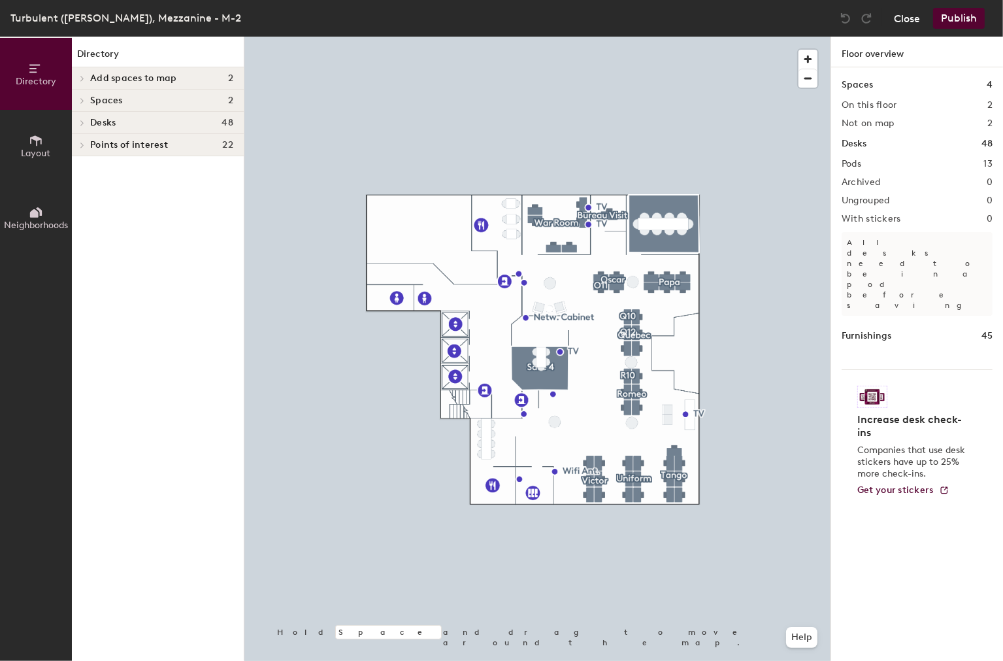 This screenshot has width=1003, height=661. I want to click on button: Help, so click(802, 637).